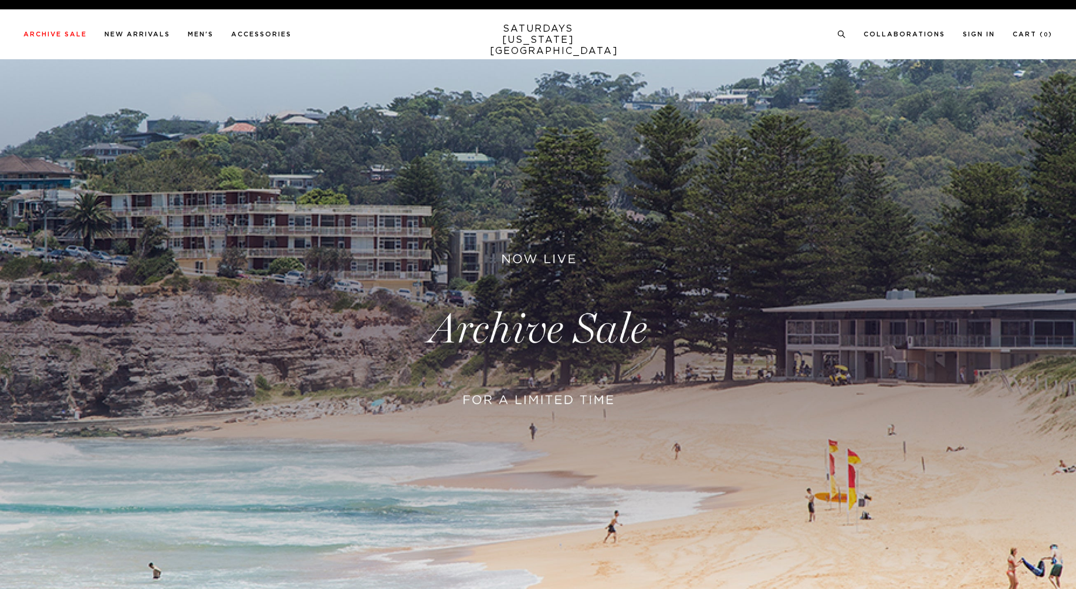 The width and height of the screenshot is (1076, 589). I want to click on a: Accessories, so click(261, 34).